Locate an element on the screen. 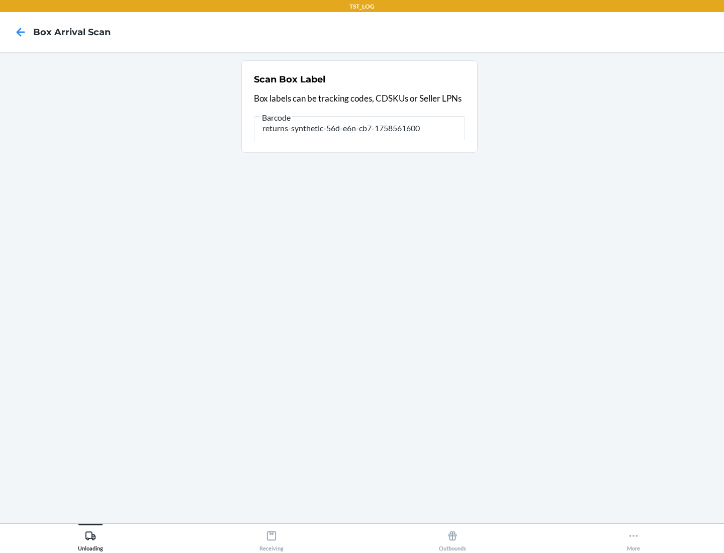 The height and width of the screenshot is (553, 724). div: Receiving is located at coordinates (272, 539).